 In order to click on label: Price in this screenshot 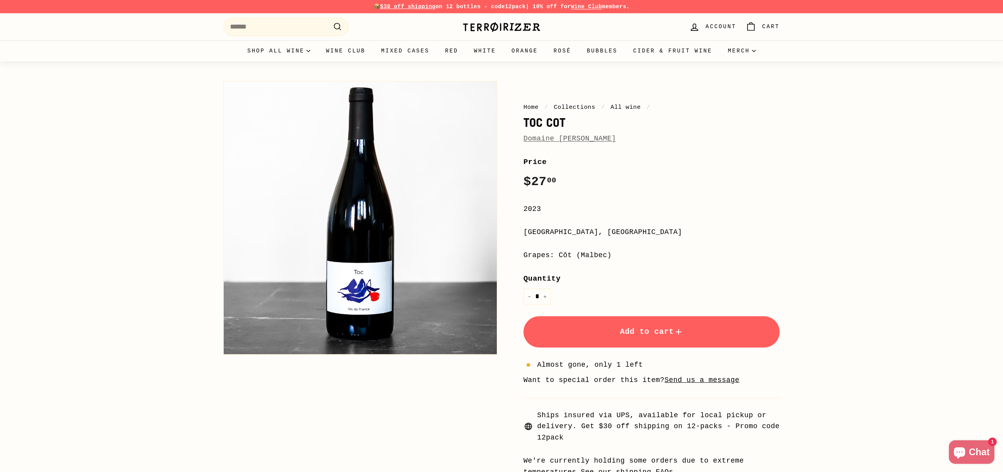, I will do `click(651, 162)`.